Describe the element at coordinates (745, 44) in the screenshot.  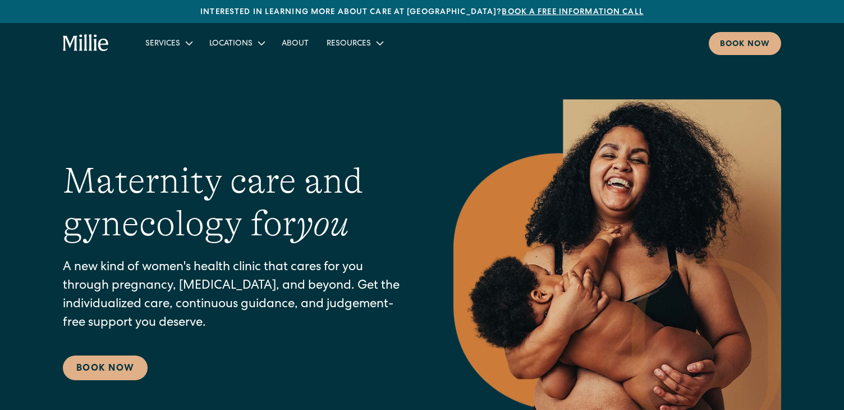
I see `div: Book now` at that location.